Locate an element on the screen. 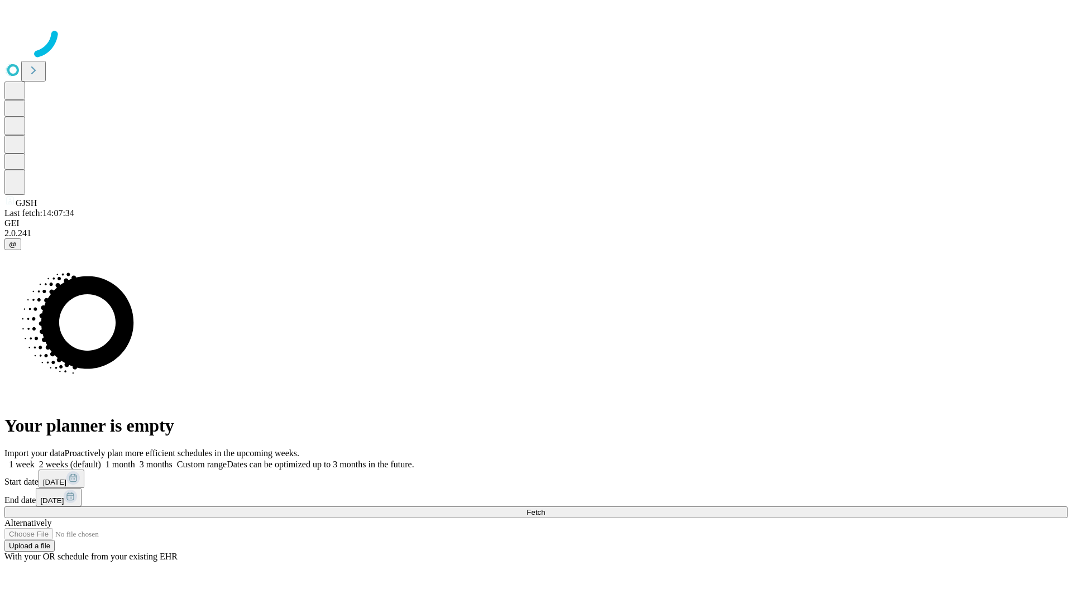 The width and height of the screenshot is (1072, 603). h1: Your planner is empty is located at coordinates (536, 425).